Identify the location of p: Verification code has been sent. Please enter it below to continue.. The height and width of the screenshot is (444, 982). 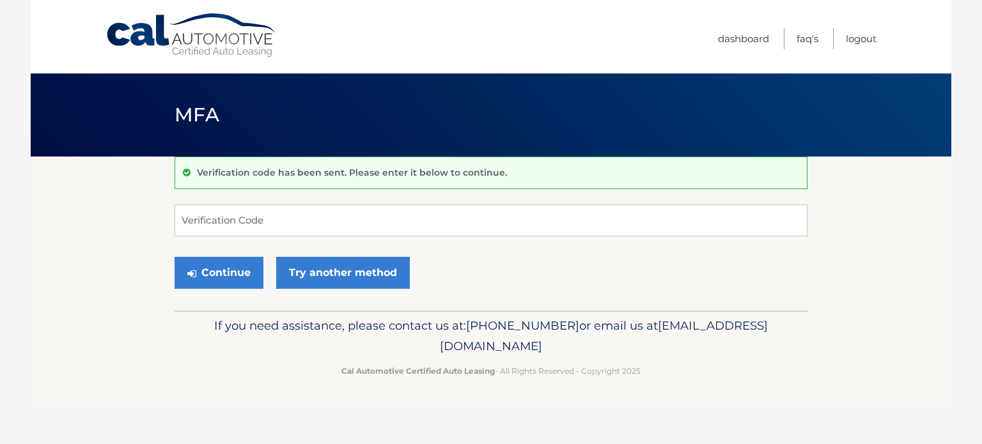
(352, 173).